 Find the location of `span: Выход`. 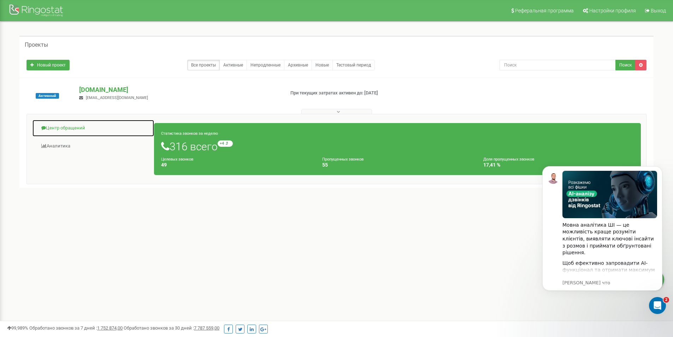

span: Выход is located at coordinates (658, 11).